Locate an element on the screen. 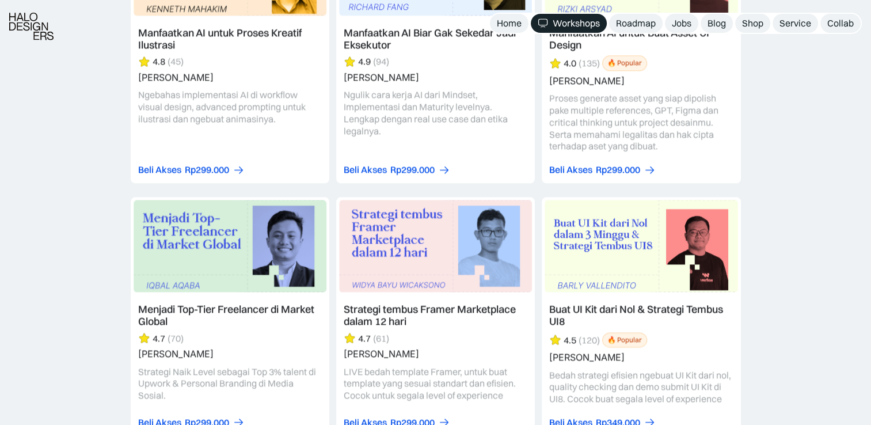 The height and width of the screenshot is (425, 871). a: Shop is located at coordinates (752, 23).